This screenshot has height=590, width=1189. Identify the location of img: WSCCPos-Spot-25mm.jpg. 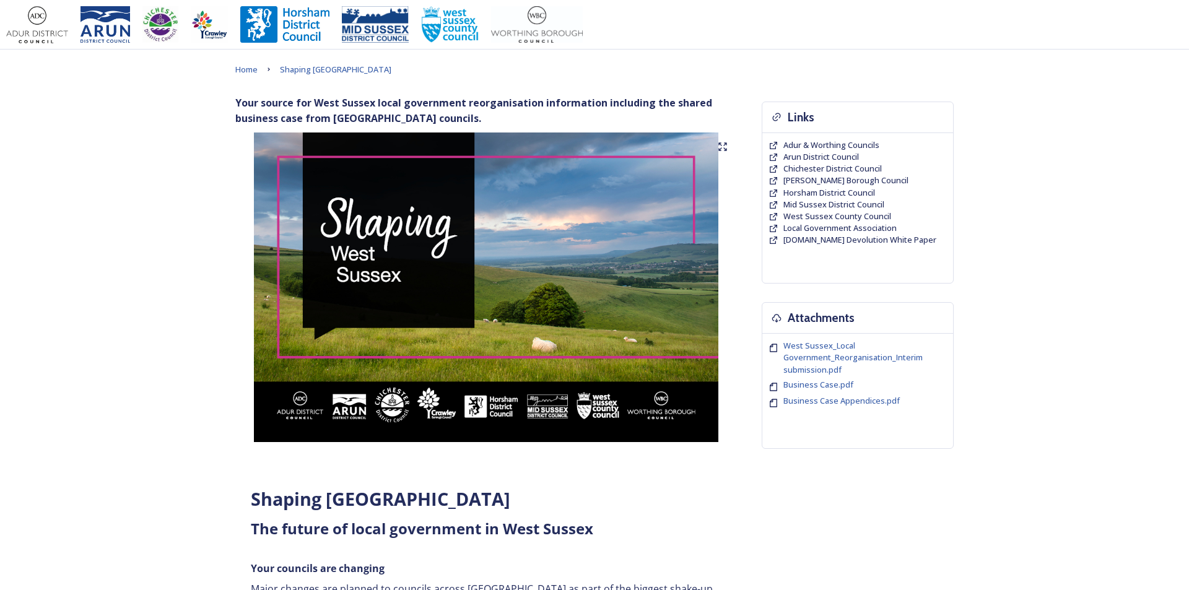
(450, 25).